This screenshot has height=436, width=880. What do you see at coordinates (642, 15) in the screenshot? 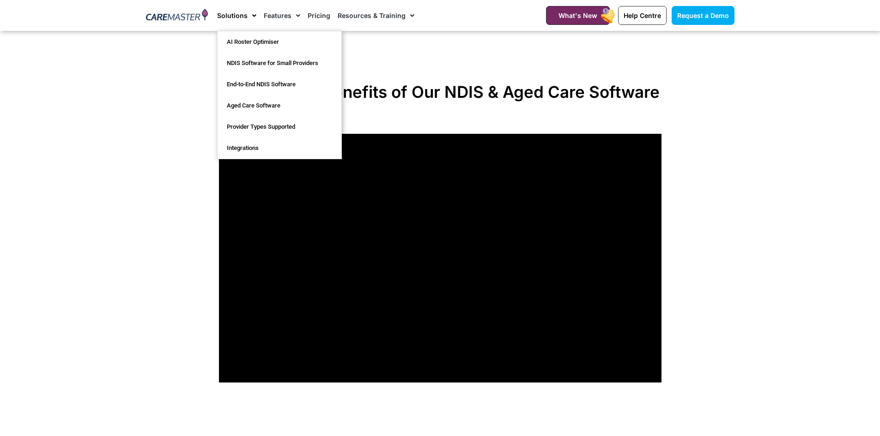
I see `a: Help Centre` at bounding box center [642, 15].